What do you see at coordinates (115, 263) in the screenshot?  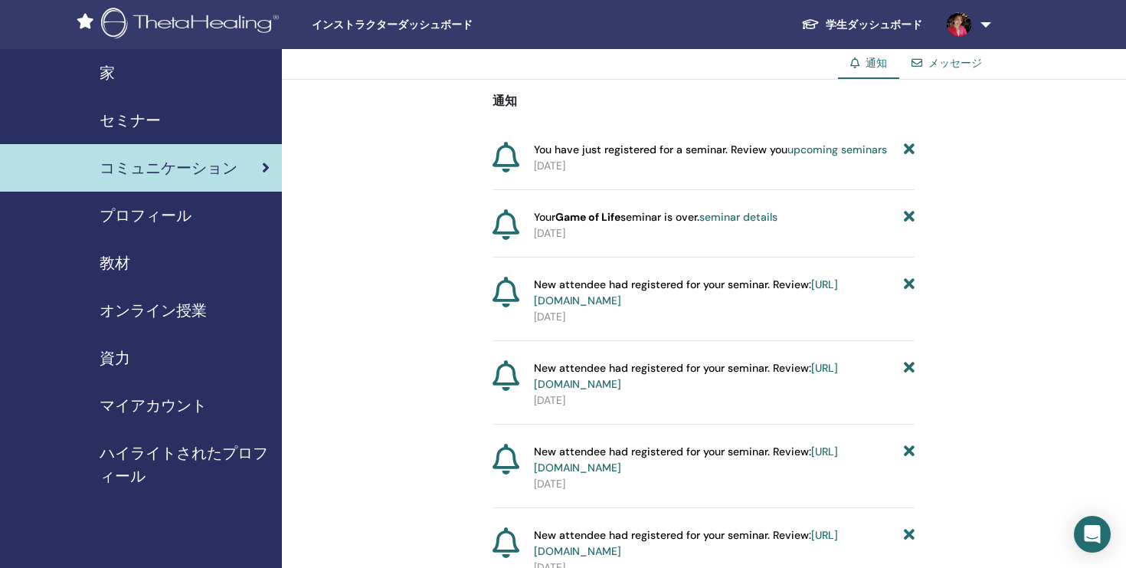 I see `span: 教材` at bounding box center [115, 263].